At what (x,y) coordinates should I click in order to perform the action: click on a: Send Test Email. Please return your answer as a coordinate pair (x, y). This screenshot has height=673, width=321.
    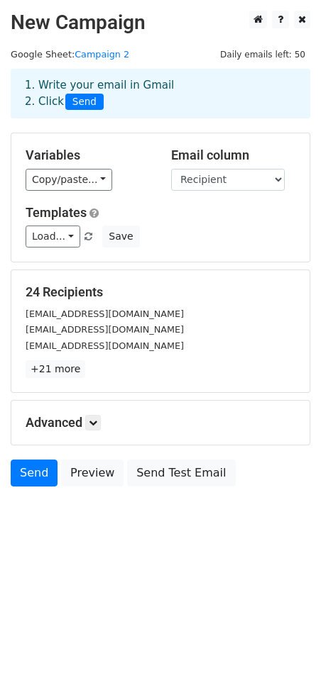
    Looking at the image, I should click on (181, 473).